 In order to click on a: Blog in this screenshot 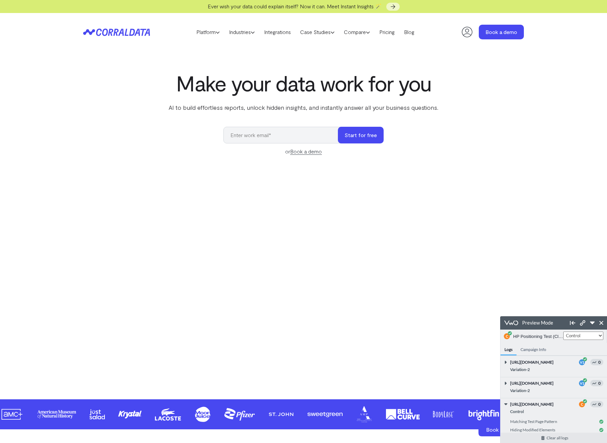, I will do `click(409, 32)`.